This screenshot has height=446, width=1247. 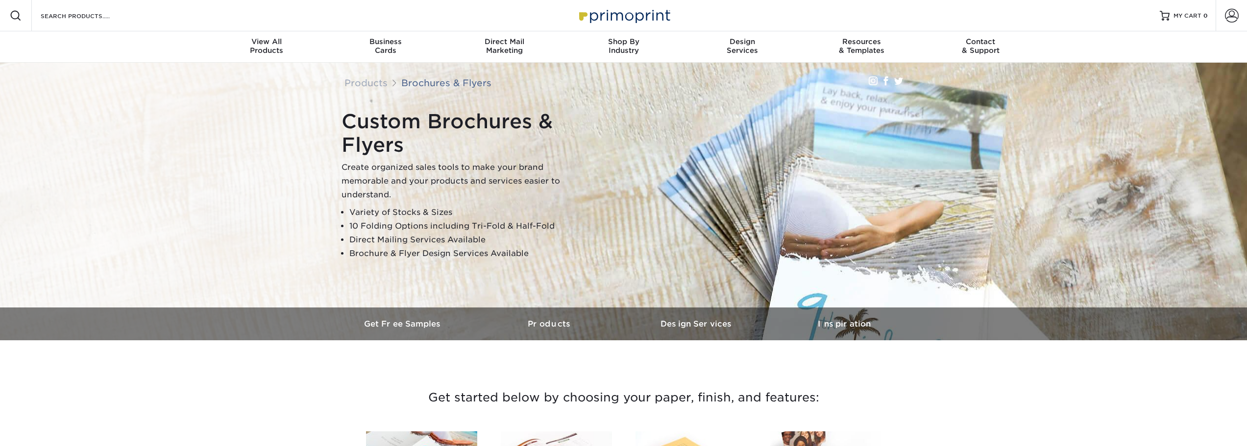 I want to click on li: Brochure & Flyer Design Services Available, so click(x=468, y=254).